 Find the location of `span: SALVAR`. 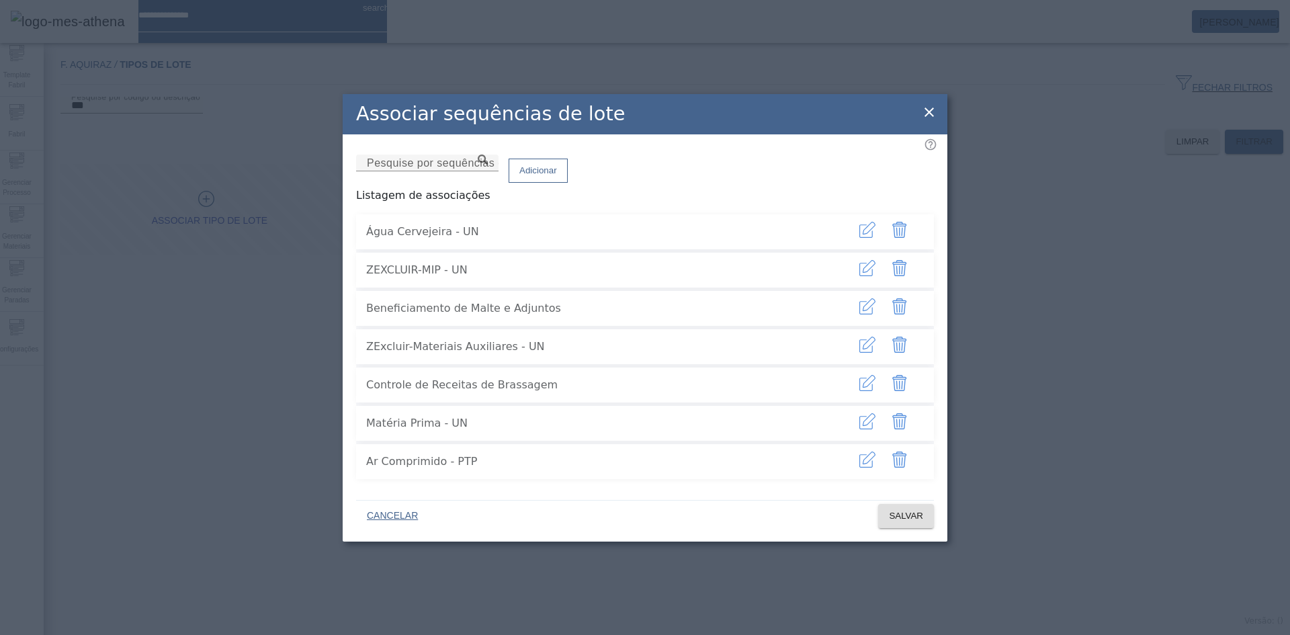

span: SALVAR is located at coordinates (906, 516).